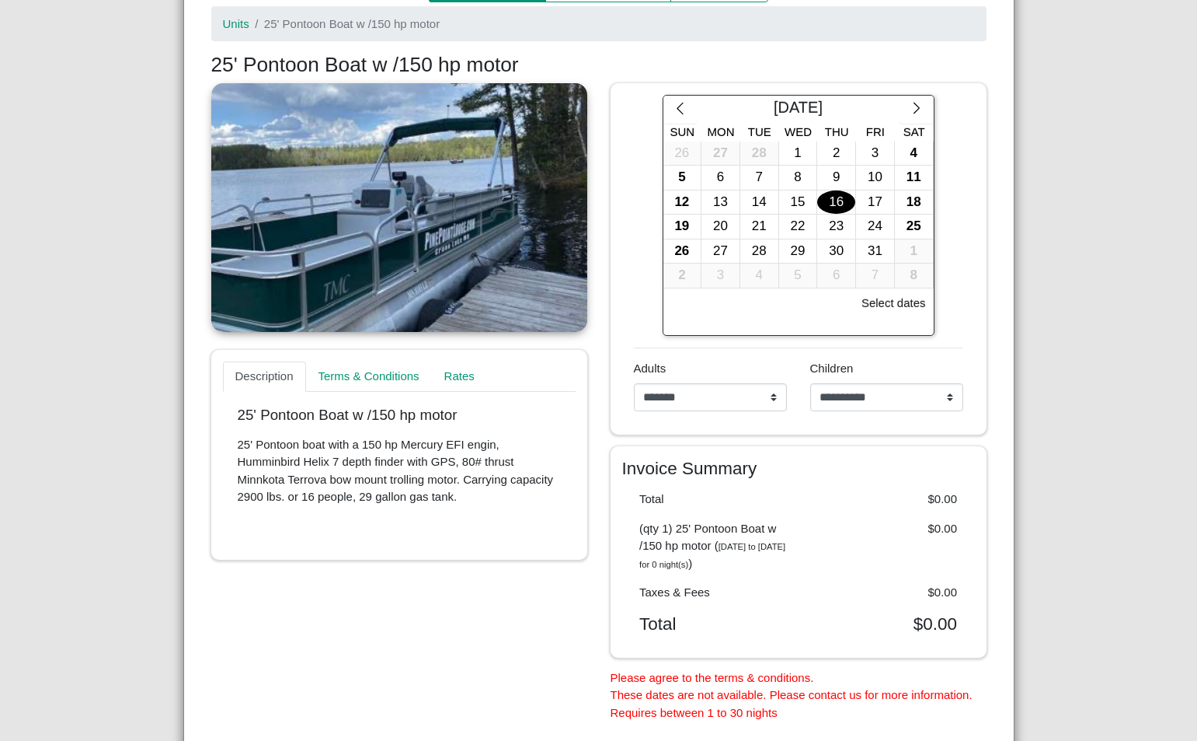 Image resolution: width=1197 pixels, height=741 pixels. Describe the element at coordinates (682, 275) in the screenshot. I see `div: 2` at that location.